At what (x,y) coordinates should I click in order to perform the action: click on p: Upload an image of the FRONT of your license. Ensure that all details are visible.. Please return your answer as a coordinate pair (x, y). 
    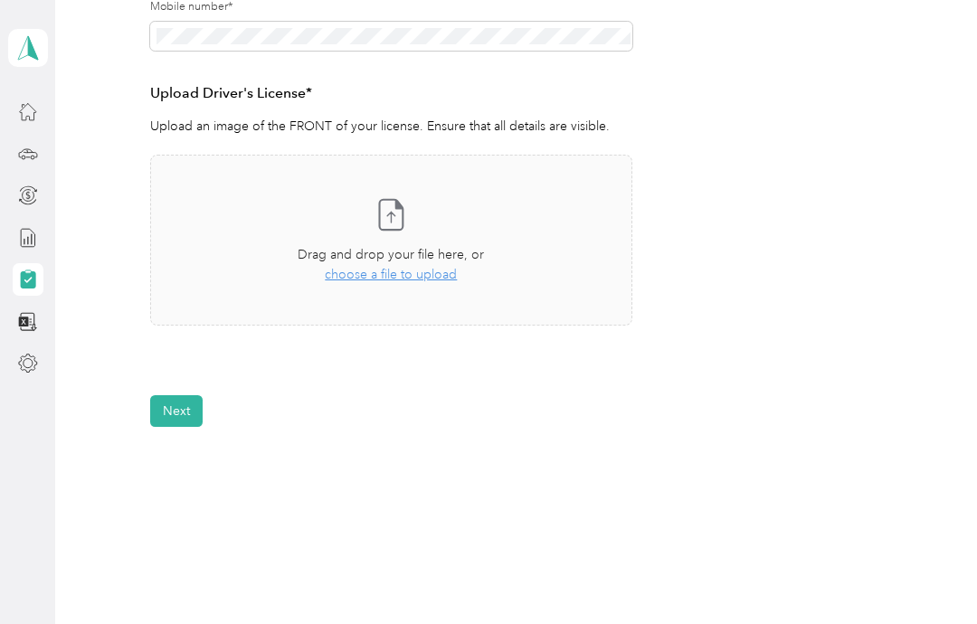
    Looking at the image, I should click on (391, 126).